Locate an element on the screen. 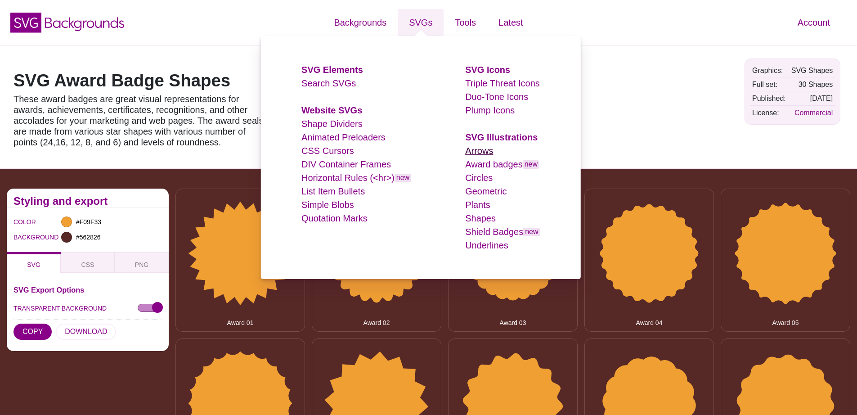 Image resolution: width=857 pixels, height=415 pixels. td: 30 Shapes is located at coordinates (812, 84).